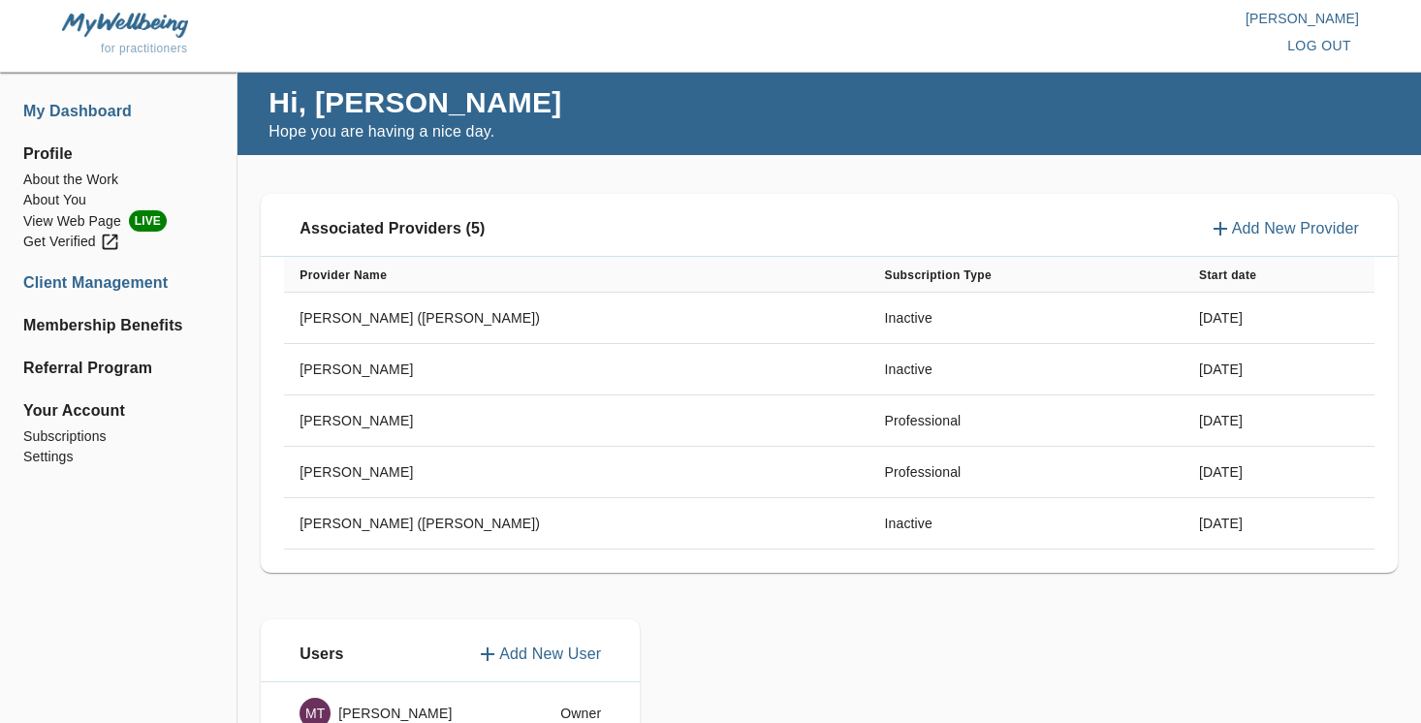 The image size is (1421, 723). Describe the element at coordinates (1319, 46) in the screenshot. I see `button: log out` at that location.